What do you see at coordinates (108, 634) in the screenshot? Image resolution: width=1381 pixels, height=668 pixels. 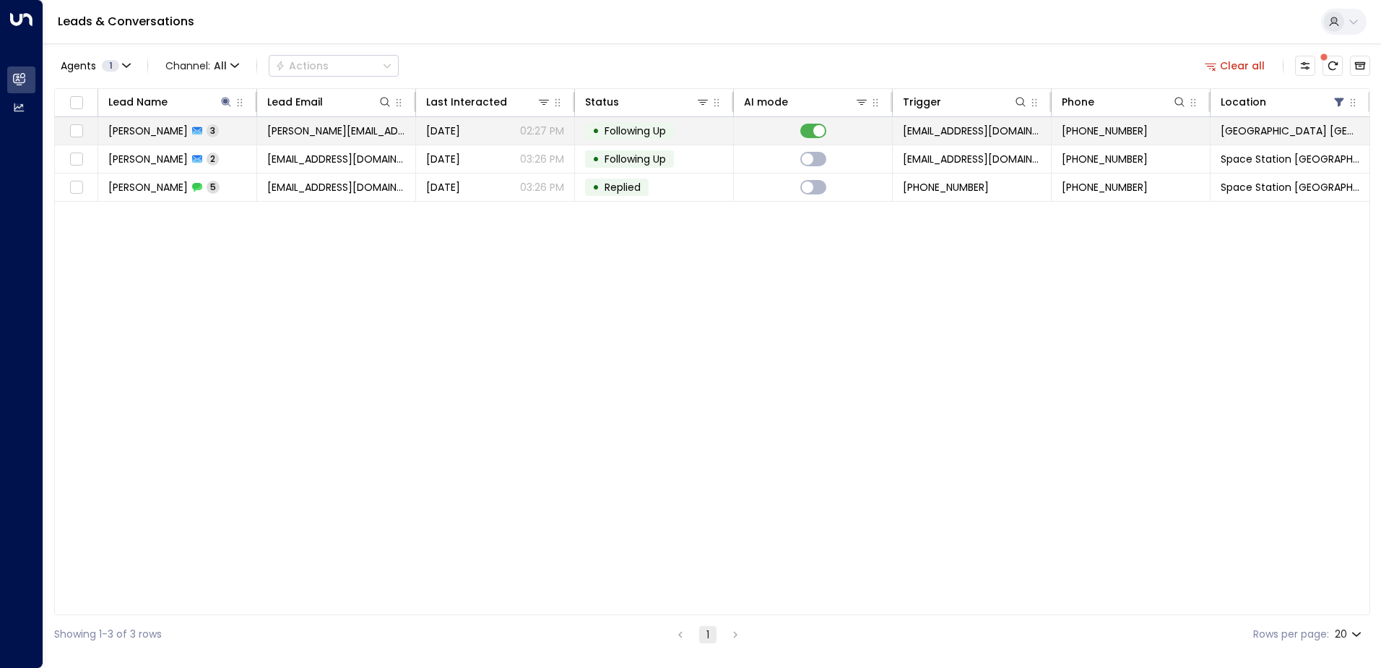 I see `div: Showing 1-3 of 3 rows` at bounding box center [108, 634].